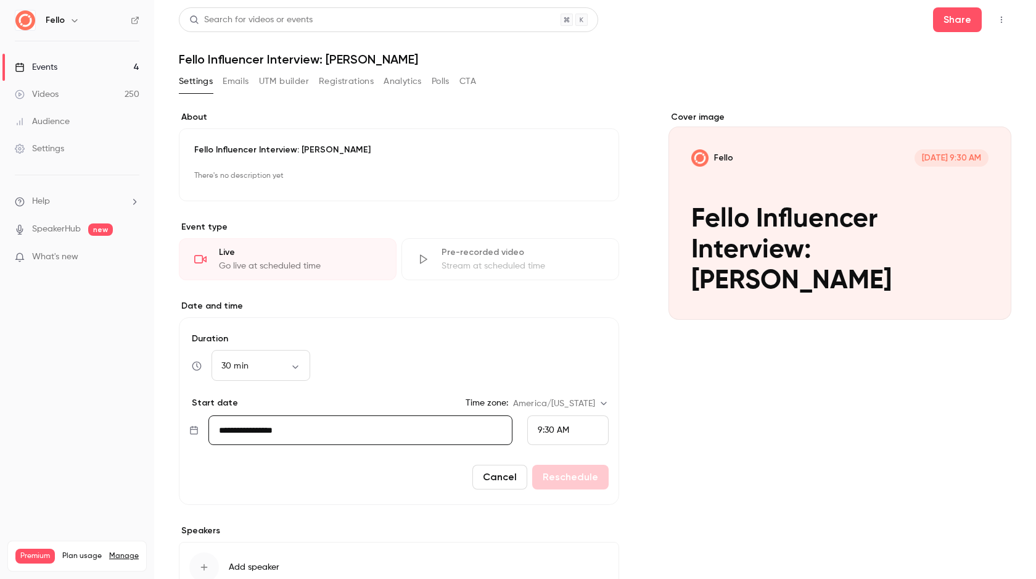  I want to click on div: Audience, so click(42, 122).